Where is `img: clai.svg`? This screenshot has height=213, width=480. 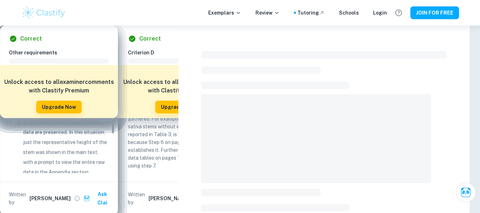
img: clai.svg is located at coordinates (87, 198).